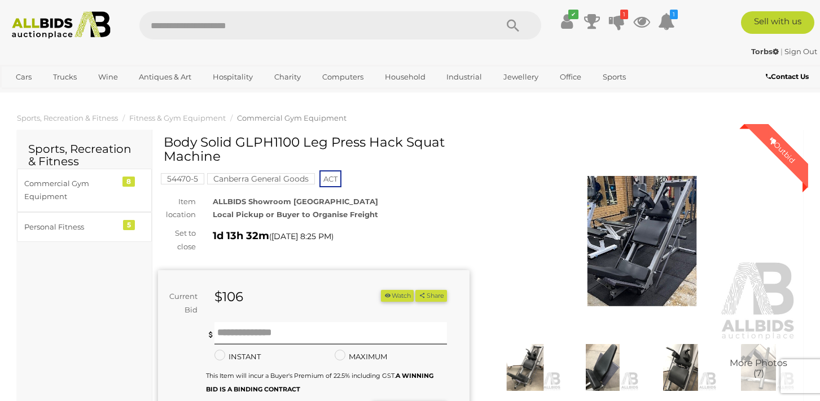  What do you see at coordinates (261, 179) in the screenshot?
I see `mark: Canberra General Goods` at bounding box center [261, 179].